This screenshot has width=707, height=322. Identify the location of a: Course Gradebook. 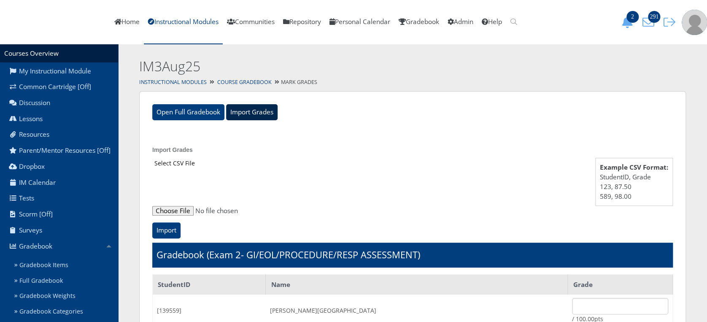
(244, 82).